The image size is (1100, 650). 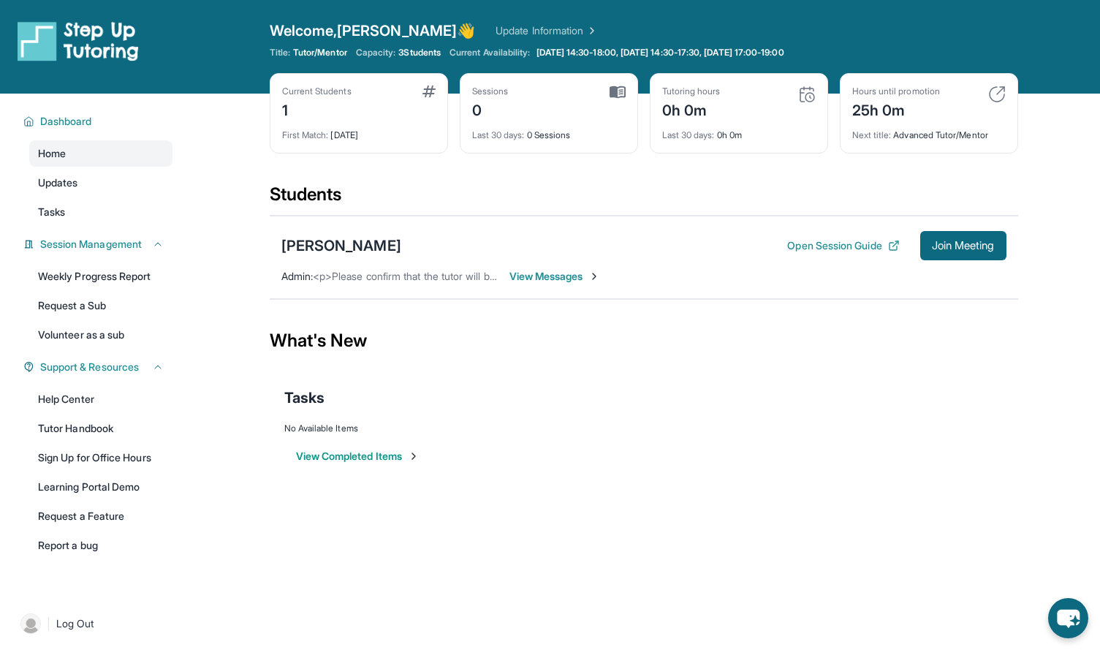 I want to click on div: 1, so click(x=316, y=109).